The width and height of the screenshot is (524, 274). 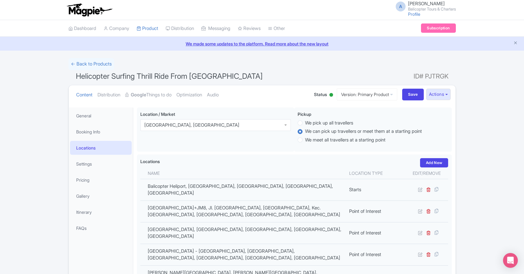 What do you see at coordinates (213, 95) in the screenshot?
I see `a: Audio` at bounding box center [213, 95].